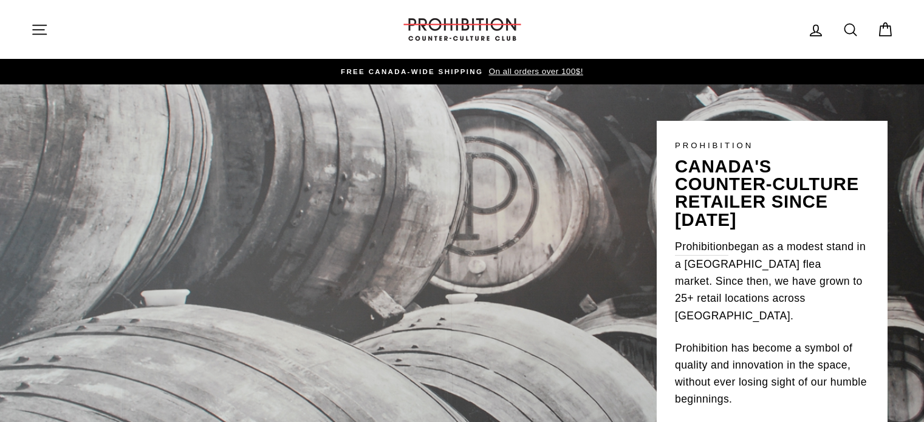 The width and height of the screenshot is (924, 422). I want to click on span: FREE CANADA-WIDE SHIPPING, so click(412, 72).